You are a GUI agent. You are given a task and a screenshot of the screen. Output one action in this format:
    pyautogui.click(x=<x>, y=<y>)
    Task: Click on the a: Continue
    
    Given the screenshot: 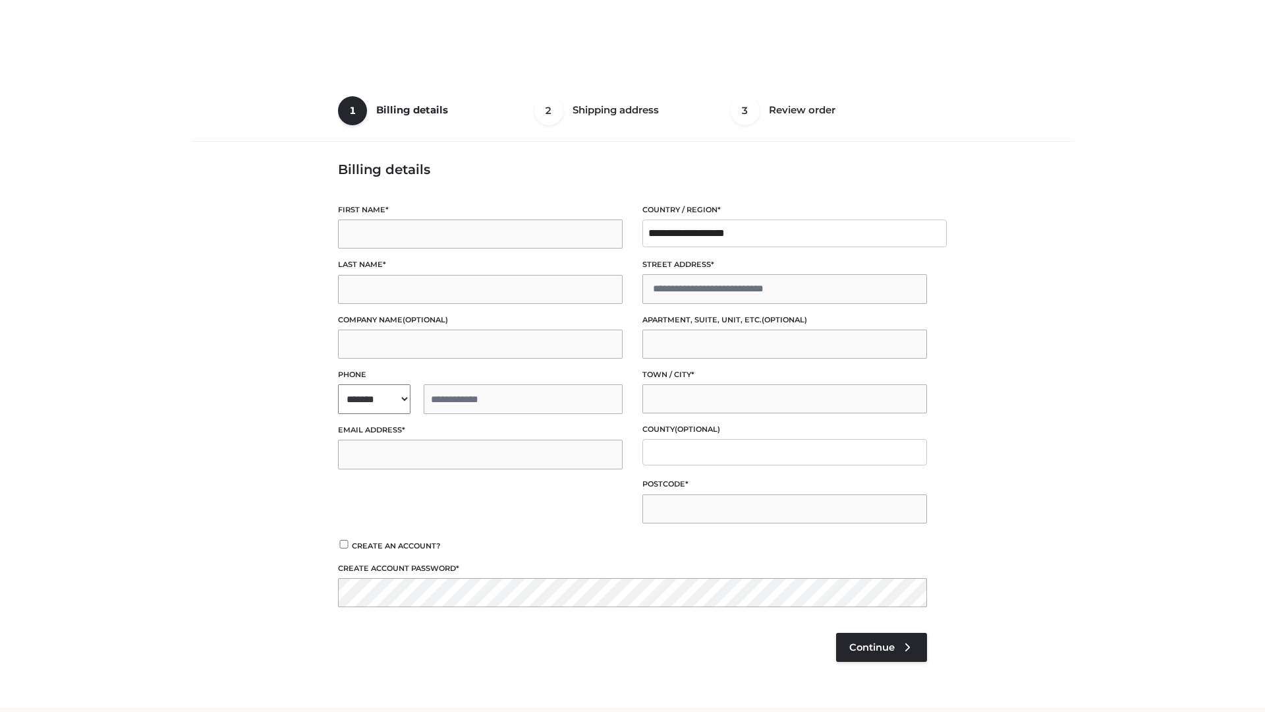 What is the action you would take?
    pyautogui.click(x=882, y=647)
    